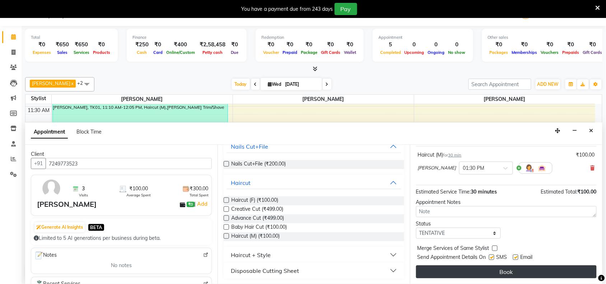 The image size is (606, 284). Describe the element at coordinates (234, 52) in the screenshot. I see `span: Due` at that location.